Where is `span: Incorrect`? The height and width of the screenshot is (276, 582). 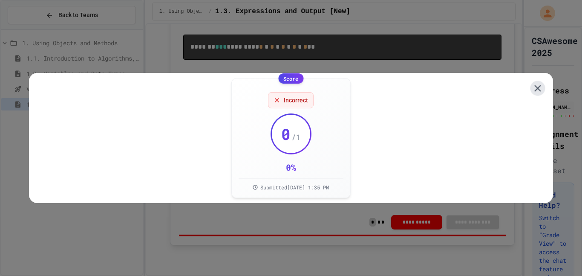 span: Incorrect is located at coordinates (296, 100).